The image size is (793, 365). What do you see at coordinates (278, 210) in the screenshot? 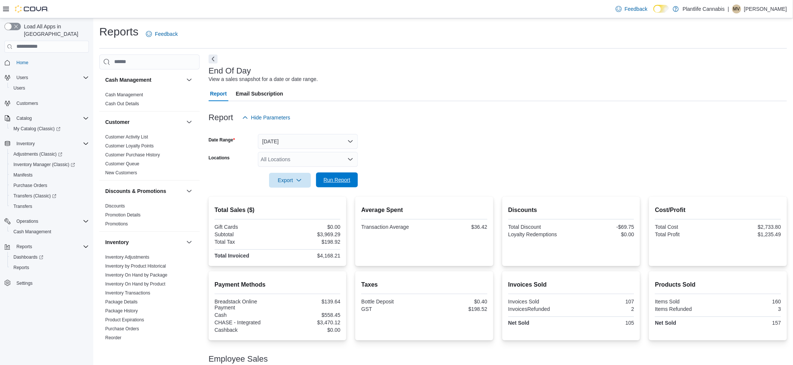
I see `h2: Total Sales ($)` at bounding box center [278, 210].